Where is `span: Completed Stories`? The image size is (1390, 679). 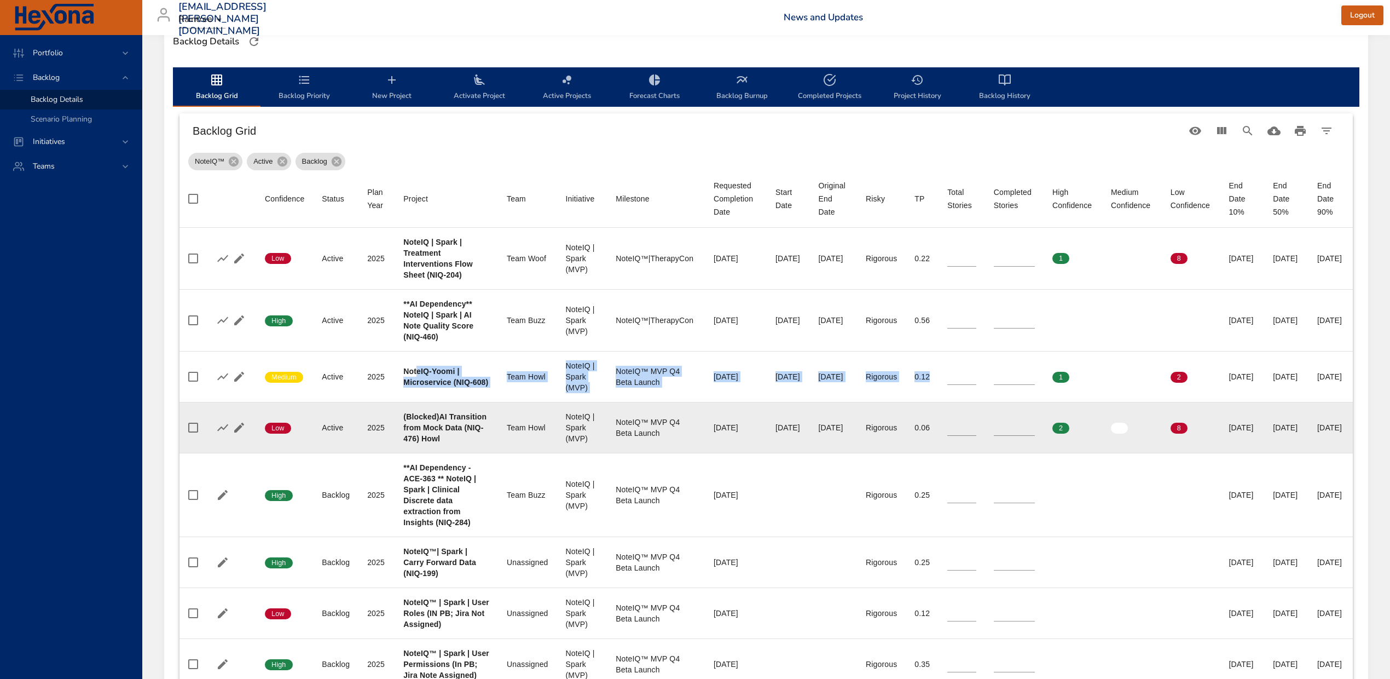
span: Completed Stories is located at coordinates (1014, 199).